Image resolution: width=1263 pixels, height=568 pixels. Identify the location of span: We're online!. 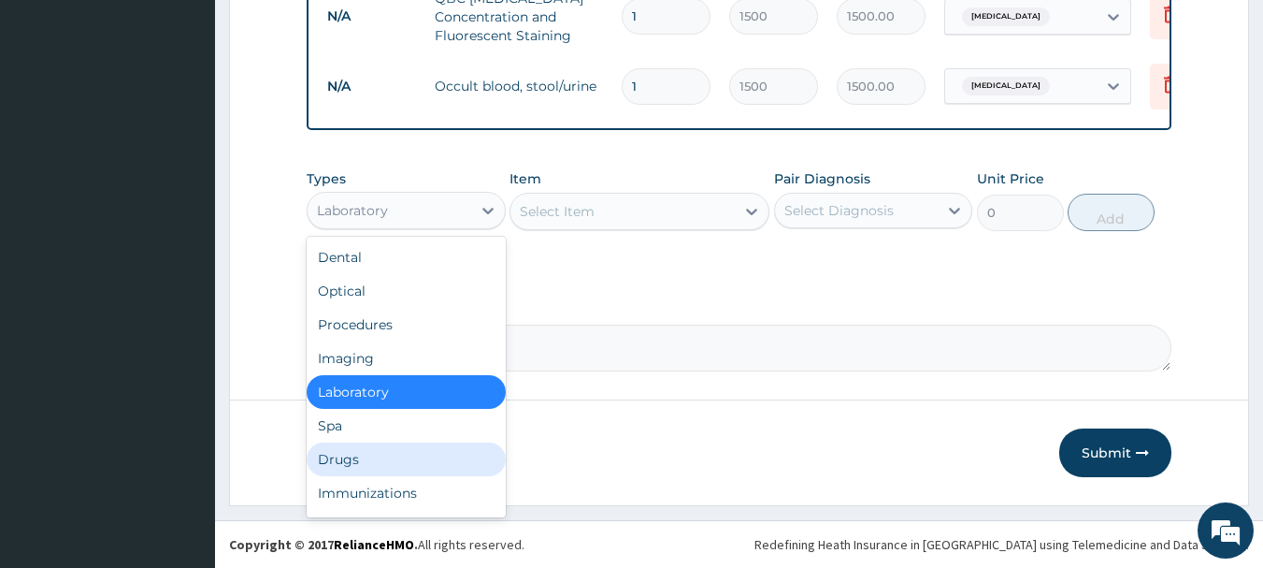
(183, 261).